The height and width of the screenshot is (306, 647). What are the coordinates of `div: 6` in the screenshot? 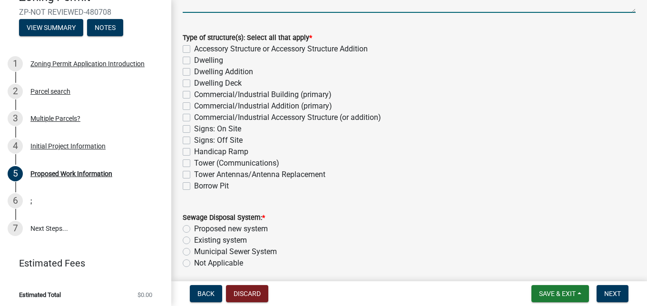 It's located at (15, 201).